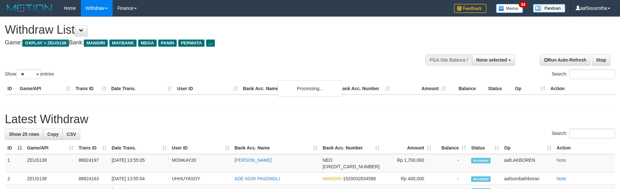 This screenshot has width=620, height=189. What do you see at coordinates (24, 134) in the screenshot?
I see `span: Show 25 rows` at bounding box center [24, 134].